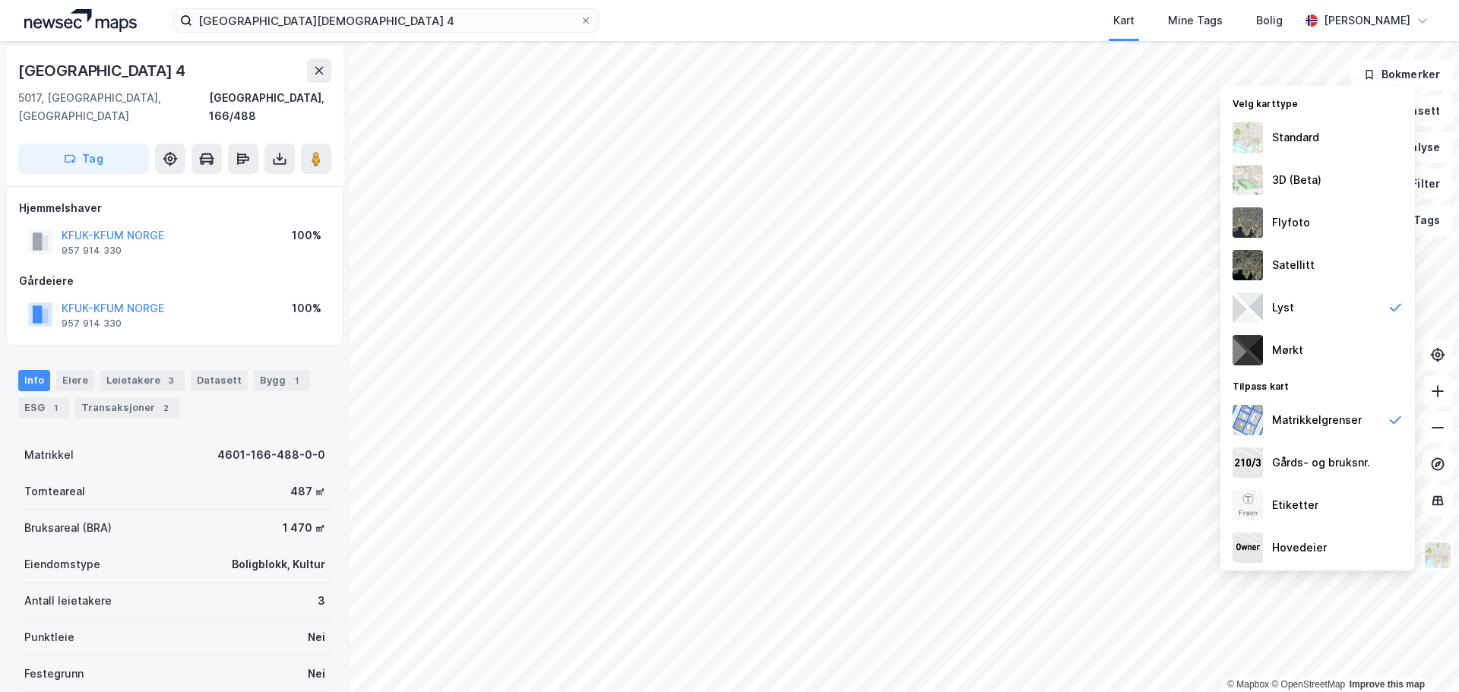  Describe the element at coordinates (54, 674) in the screenshot. I see `div: Festegrunn` at that location.